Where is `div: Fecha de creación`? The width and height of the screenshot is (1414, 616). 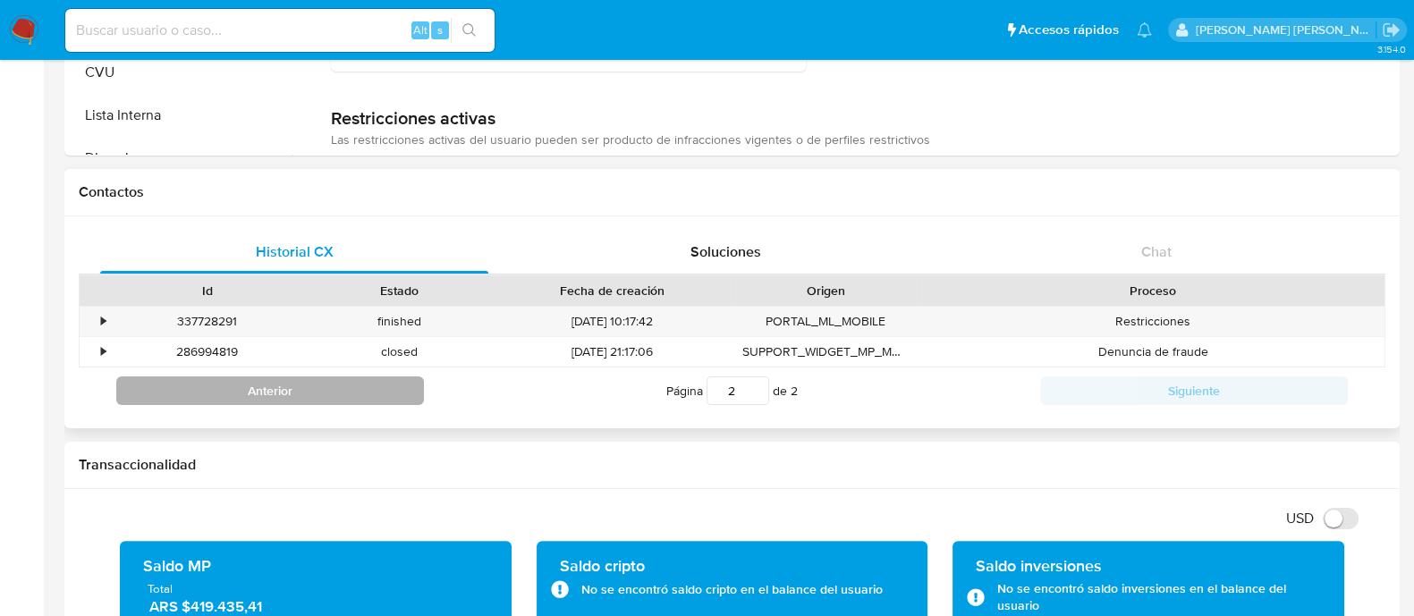 div: Fecha de creación is located at coordinates (612, 291).